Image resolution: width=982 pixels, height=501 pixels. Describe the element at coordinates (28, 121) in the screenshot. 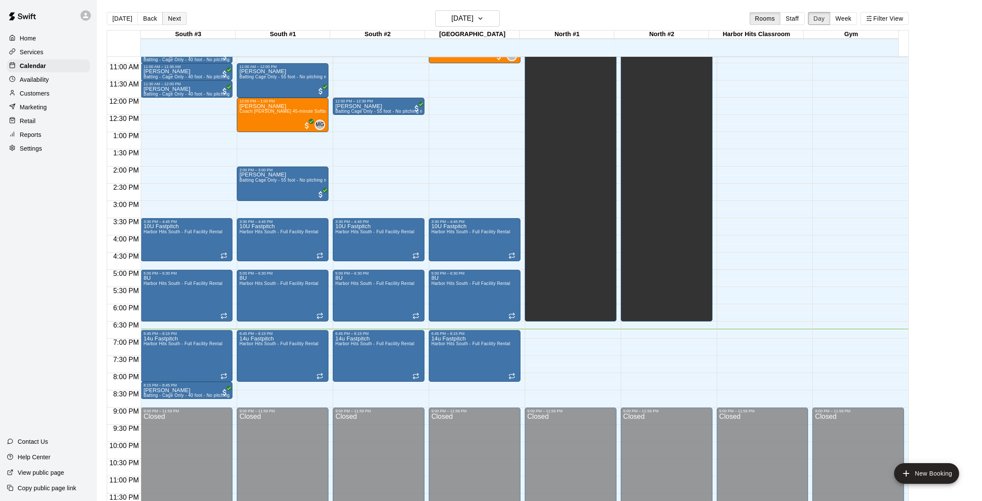

I see `p: Retail` at that location.